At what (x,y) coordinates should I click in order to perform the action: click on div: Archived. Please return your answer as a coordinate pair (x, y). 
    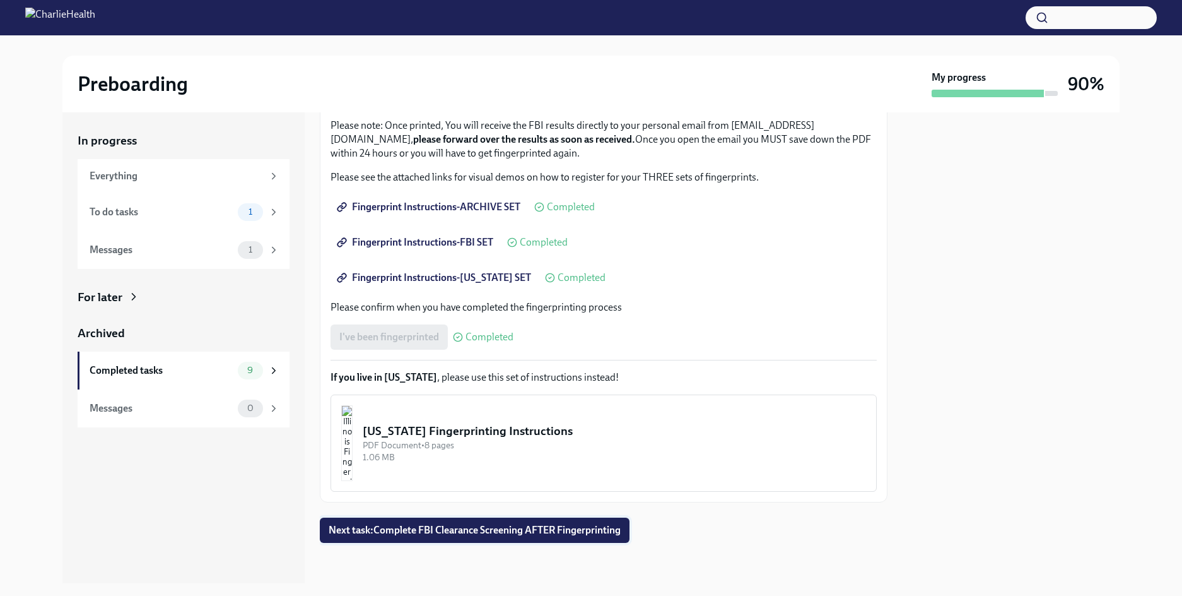
    Looking at the image, I should click on (184, 333).